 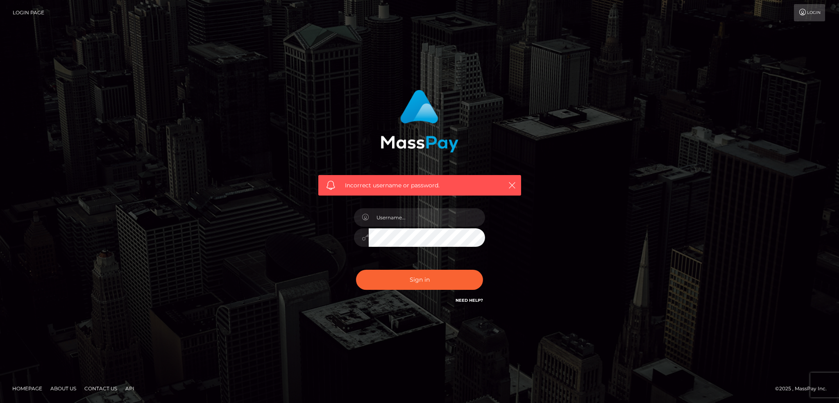 I want to click on img: MassPay Login, so click(x=420, y=121).